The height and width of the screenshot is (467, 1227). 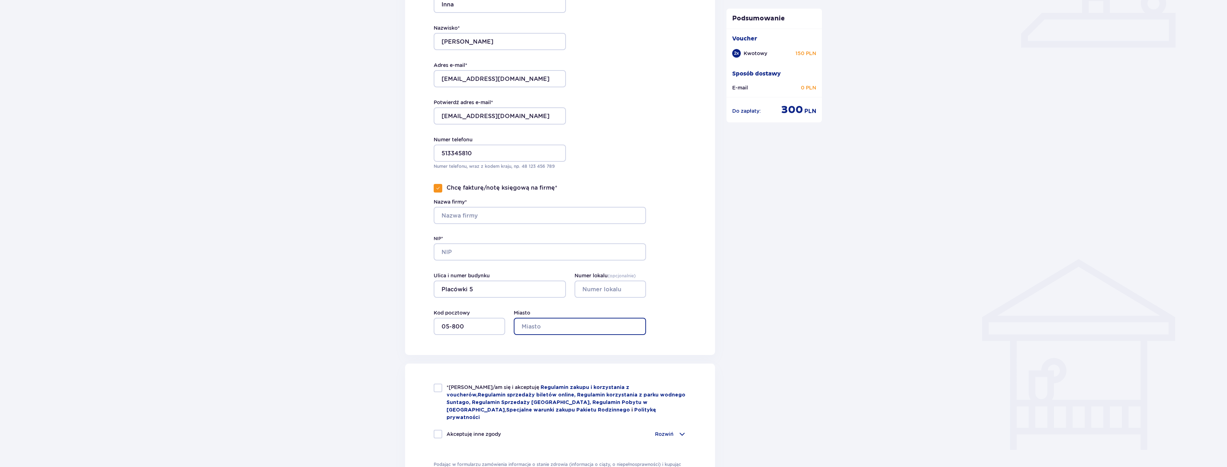 What do you see at coordinates (527, 395) in the screenshot?
I see `a: Regulamin sprzedaży biletów online,` at bounding box center [527, 395].